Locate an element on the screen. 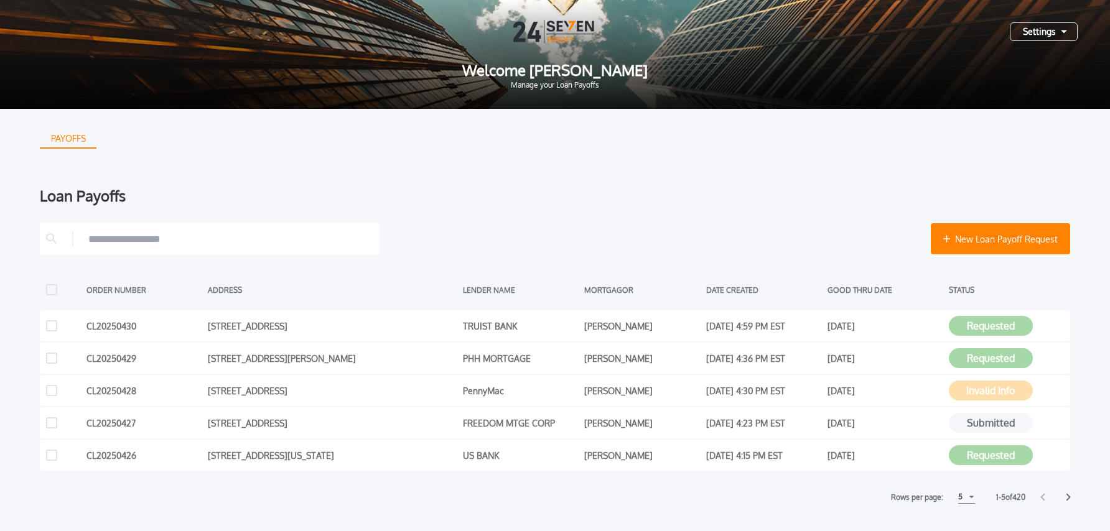 The width and height of the screenshot is (1110, 531). div: PAYOFFS is located at coordinates (68, 139).